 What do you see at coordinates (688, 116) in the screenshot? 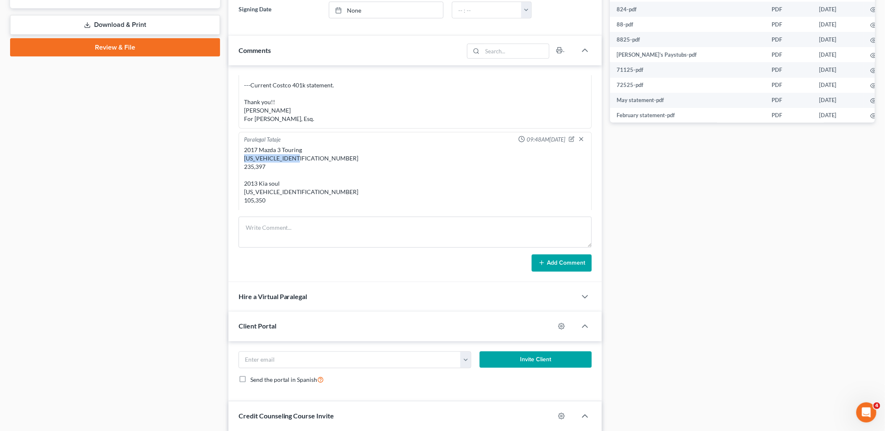
I see `td: February statement-pdf` at bounding box center [688, 116].